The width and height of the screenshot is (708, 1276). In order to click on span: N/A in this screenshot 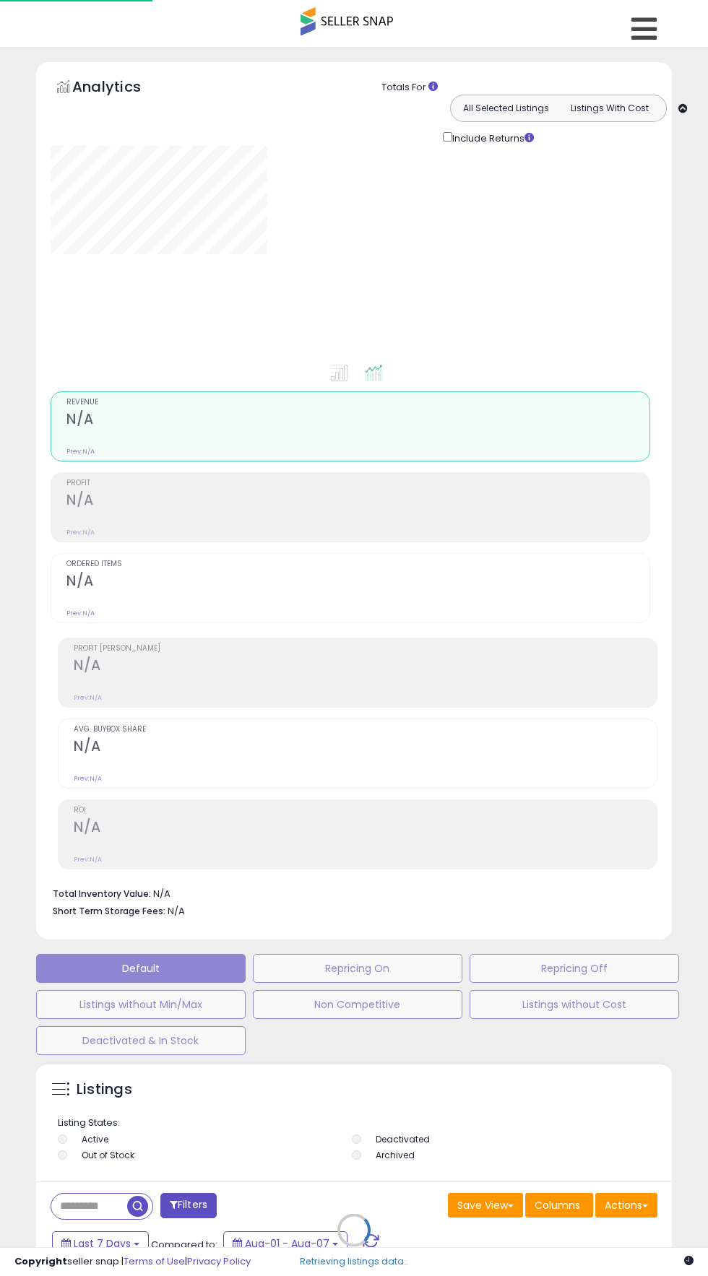, I will do `click(176, 911)`.